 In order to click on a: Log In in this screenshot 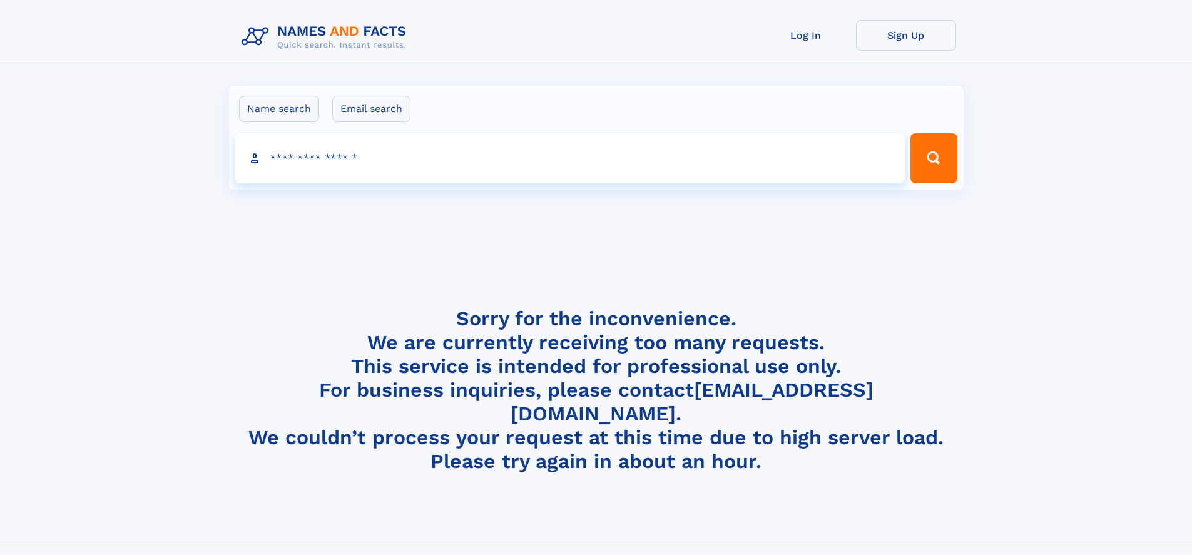, I will do `click(806, 35)`.